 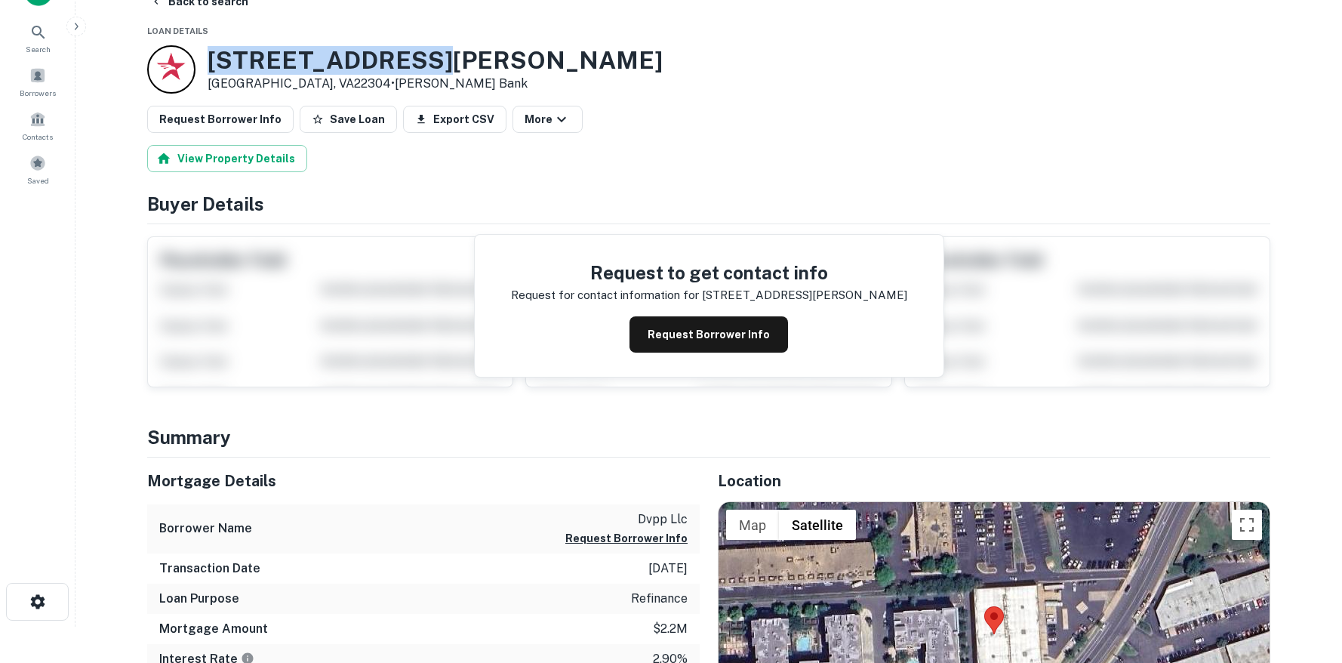 I want to click on div: Search, so click(x=38, y=38).